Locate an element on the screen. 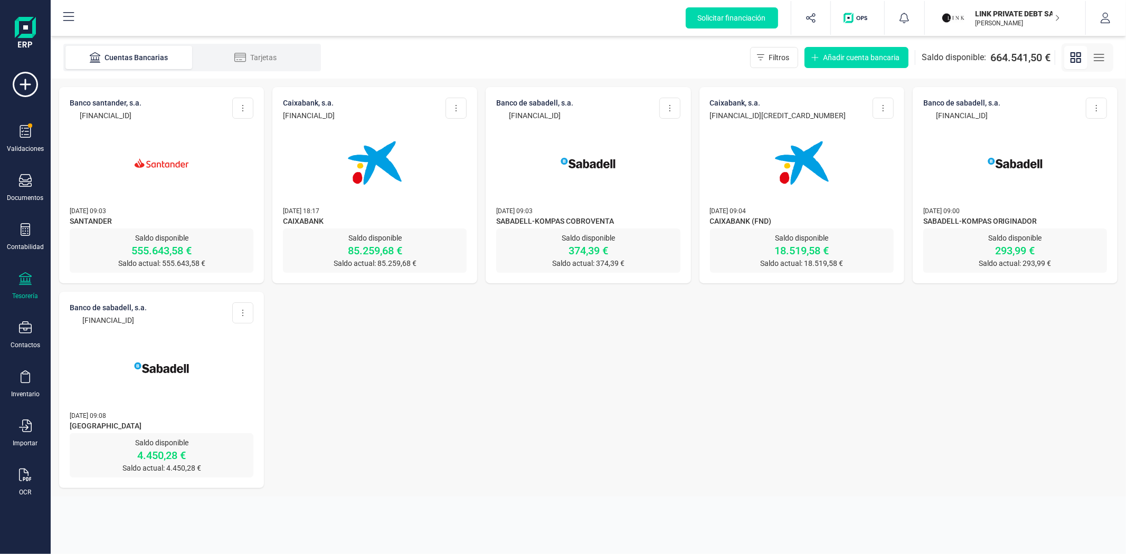 This screenshot has width=1126, height=554. p: 18.519,58 € is located at coordinates (802, 251).